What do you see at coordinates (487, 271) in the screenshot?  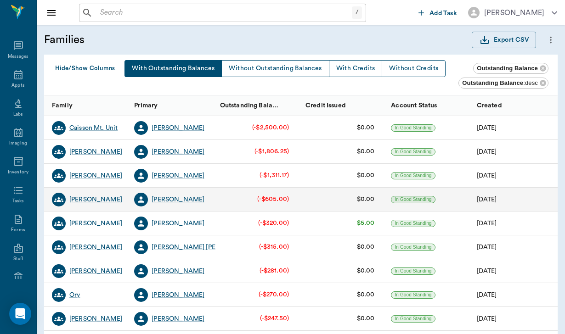 I see `div: 05/30/23` at bounding box center [487, 271].